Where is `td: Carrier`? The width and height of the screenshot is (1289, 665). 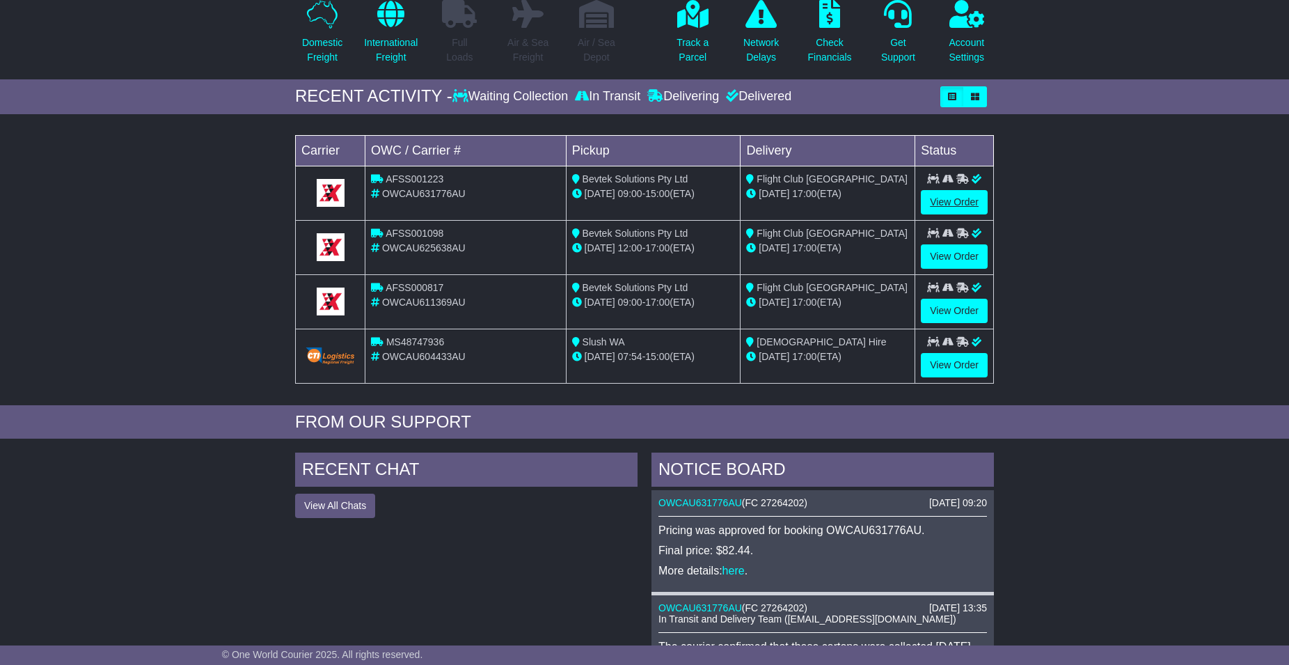 td: Carrier is located at coordinates (331, 150).